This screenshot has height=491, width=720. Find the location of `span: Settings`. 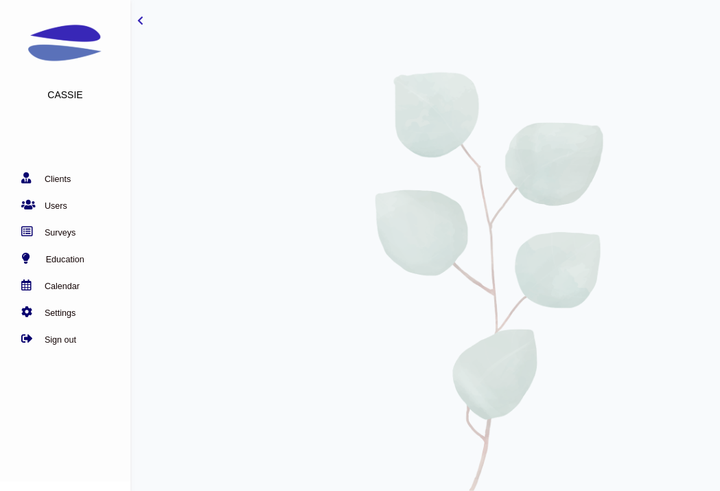

span: Settings is located at coordinates (60, 313).